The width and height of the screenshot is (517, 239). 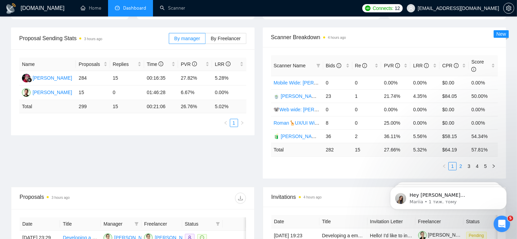 What do you see at coordinates (338, 122) in the screenshot?
I see `td: 8` at bounding box center [338, 122].